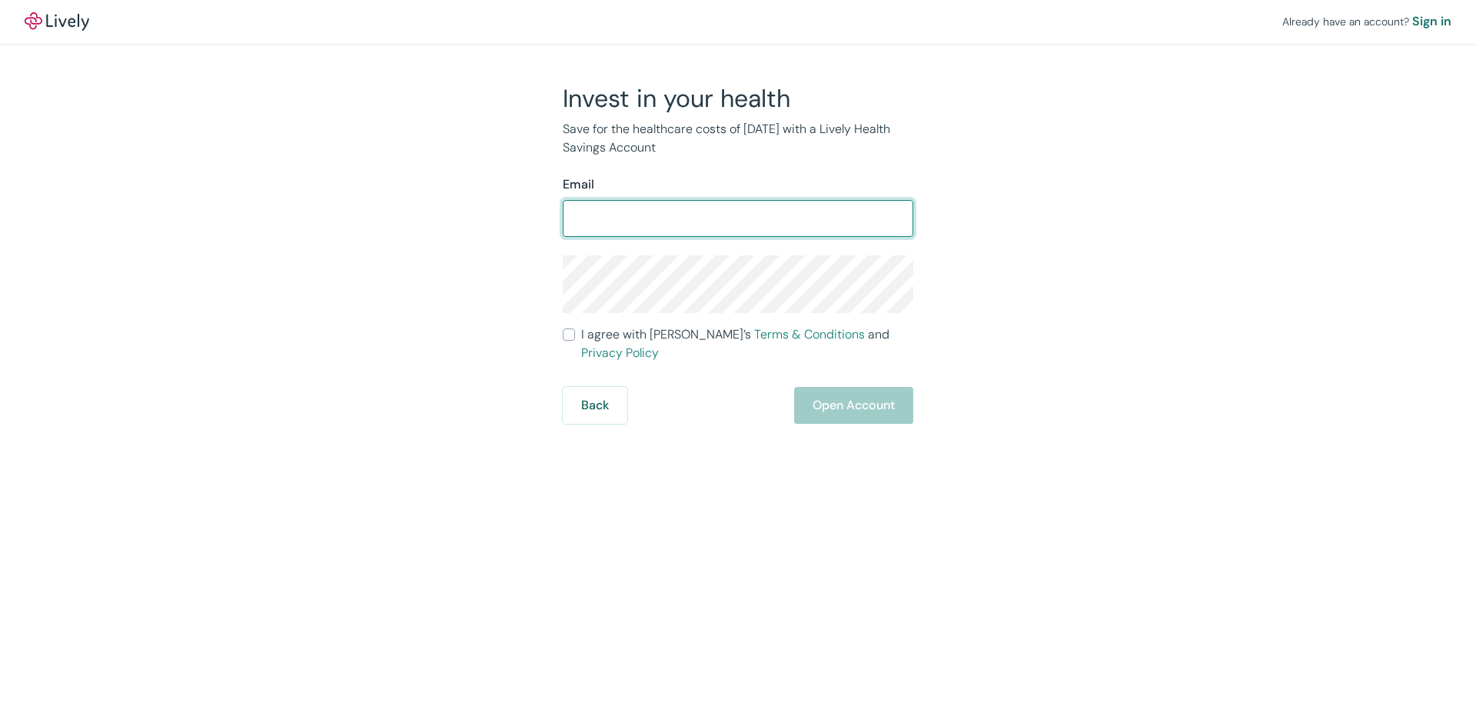 This screenshot has width=1476, height=707. I want to click on a: Privacy Policy, so click(620, 352).